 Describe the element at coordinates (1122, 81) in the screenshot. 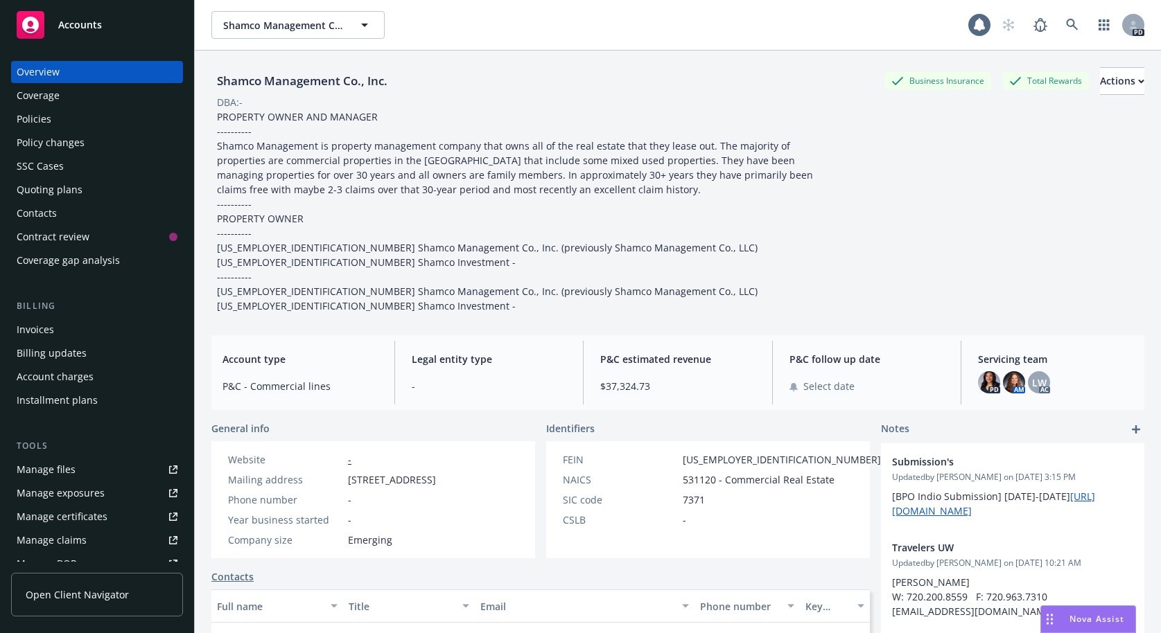

I see `button: Actions` at that location.